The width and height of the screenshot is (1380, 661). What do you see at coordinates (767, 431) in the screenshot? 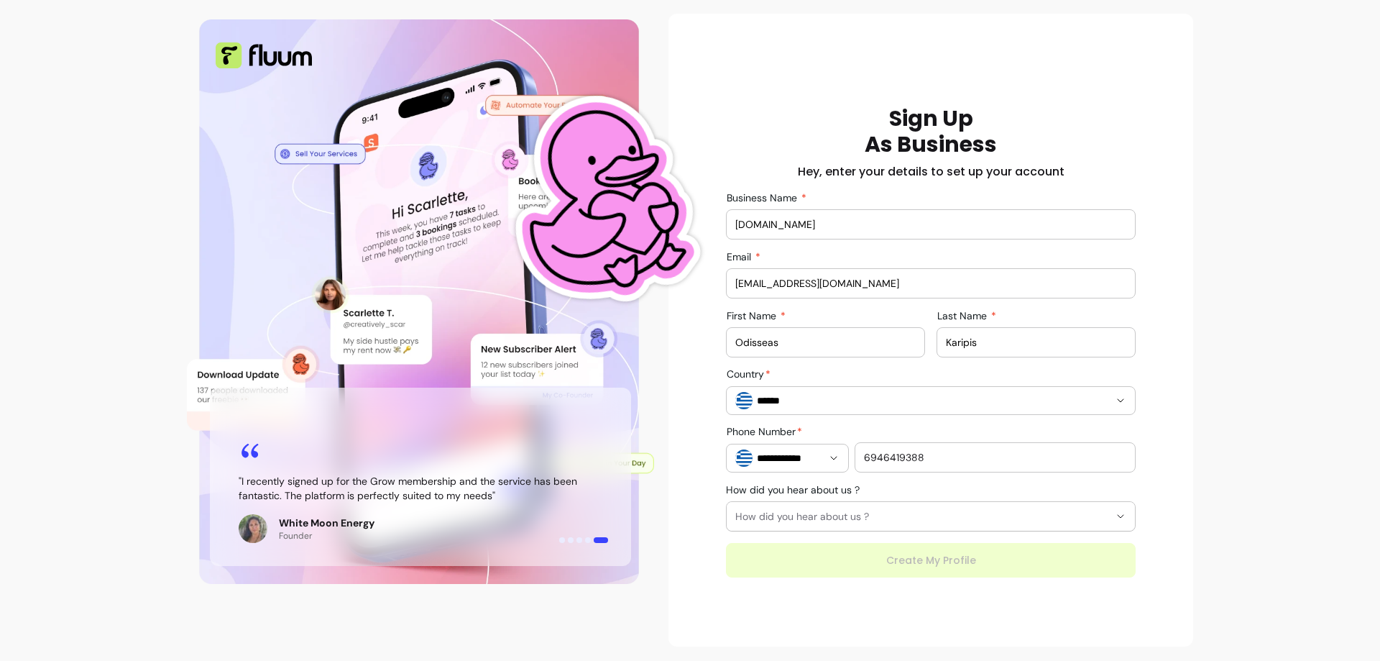
I see `label: Phone Number` at bounding box center [767, 431].